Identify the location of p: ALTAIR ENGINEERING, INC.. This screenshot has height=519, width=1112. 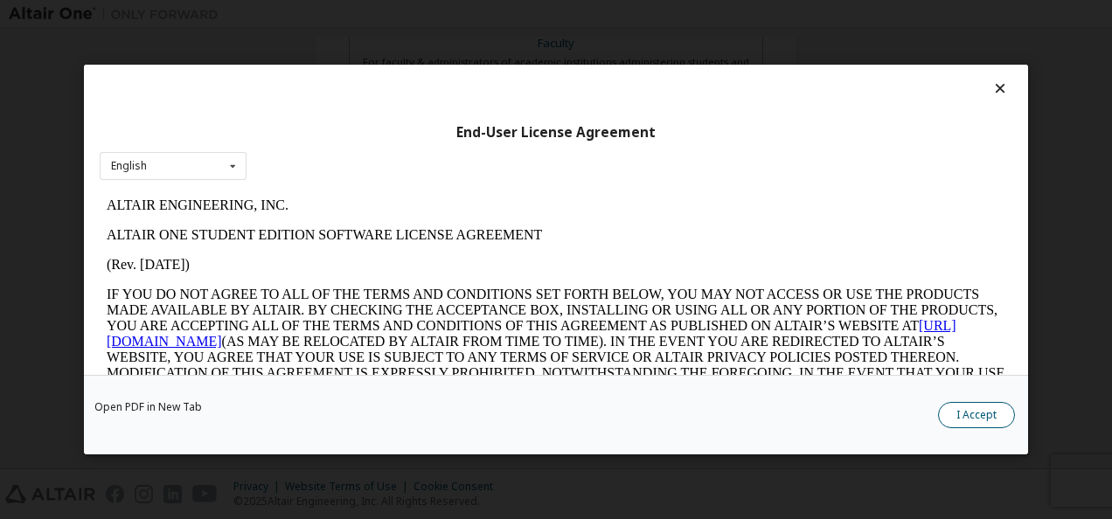
(456, 15).